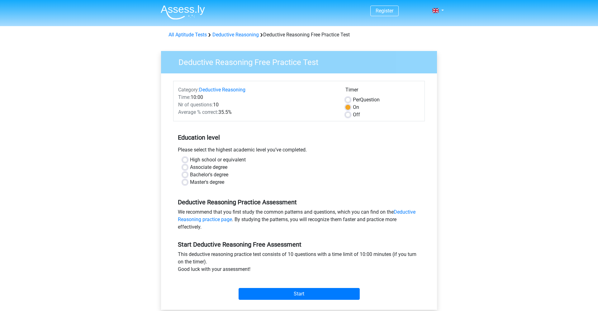 This screenshot has height=311, width=598. Describe the element at coordinates (383, 91) in the screenshot. I see `div: Timer` at that location.